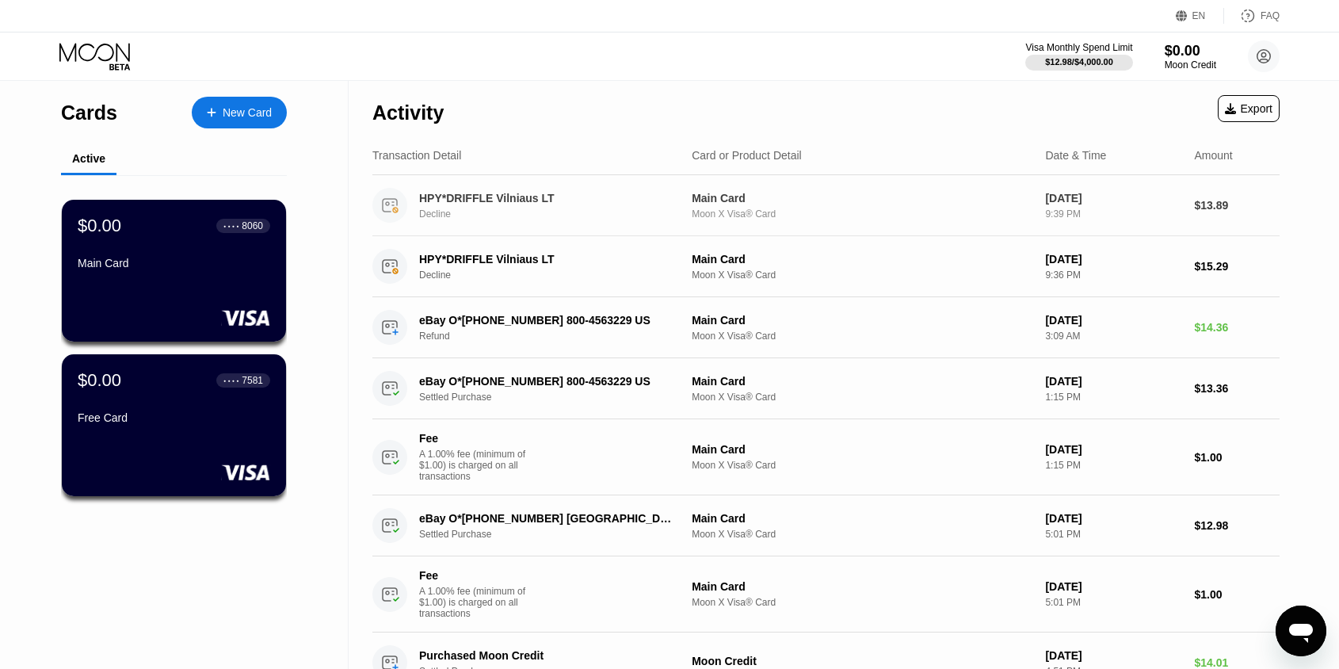  What do you see at coordinates (408, 113) in the screenshot?
I see `div: Activity` at bounding box center [408, 113].